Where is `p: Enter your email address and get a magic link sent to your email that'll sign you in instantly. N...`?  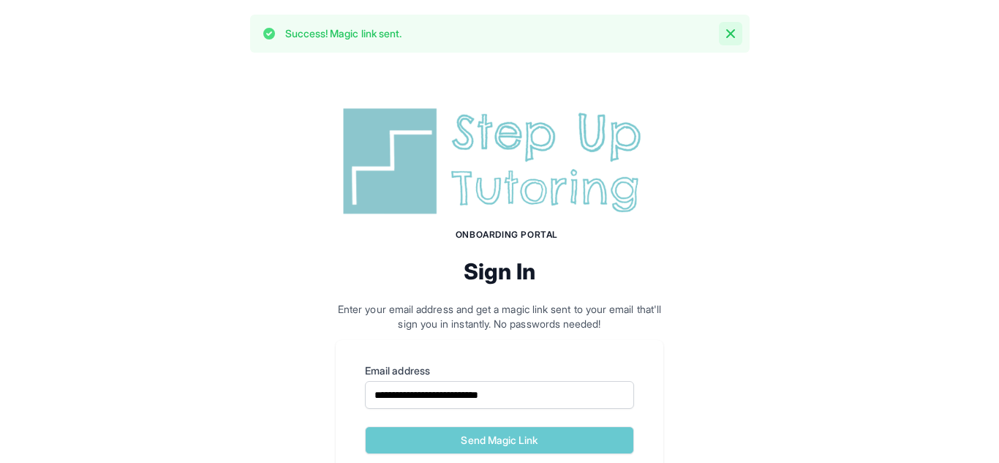
p: Enter your email address and get a magic link sent to your email that'll sign you in instantly. N... is located at coordinates (500, 317).